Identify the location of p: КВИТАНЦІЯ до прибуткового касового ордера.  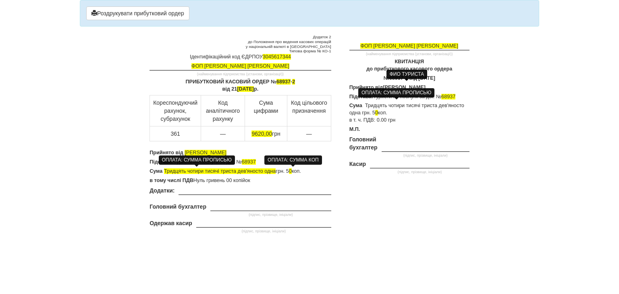
(410, 66).